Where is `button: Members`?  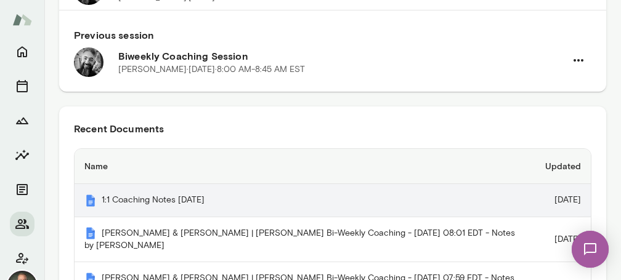
button: Members is located at coordinates (22, 224).